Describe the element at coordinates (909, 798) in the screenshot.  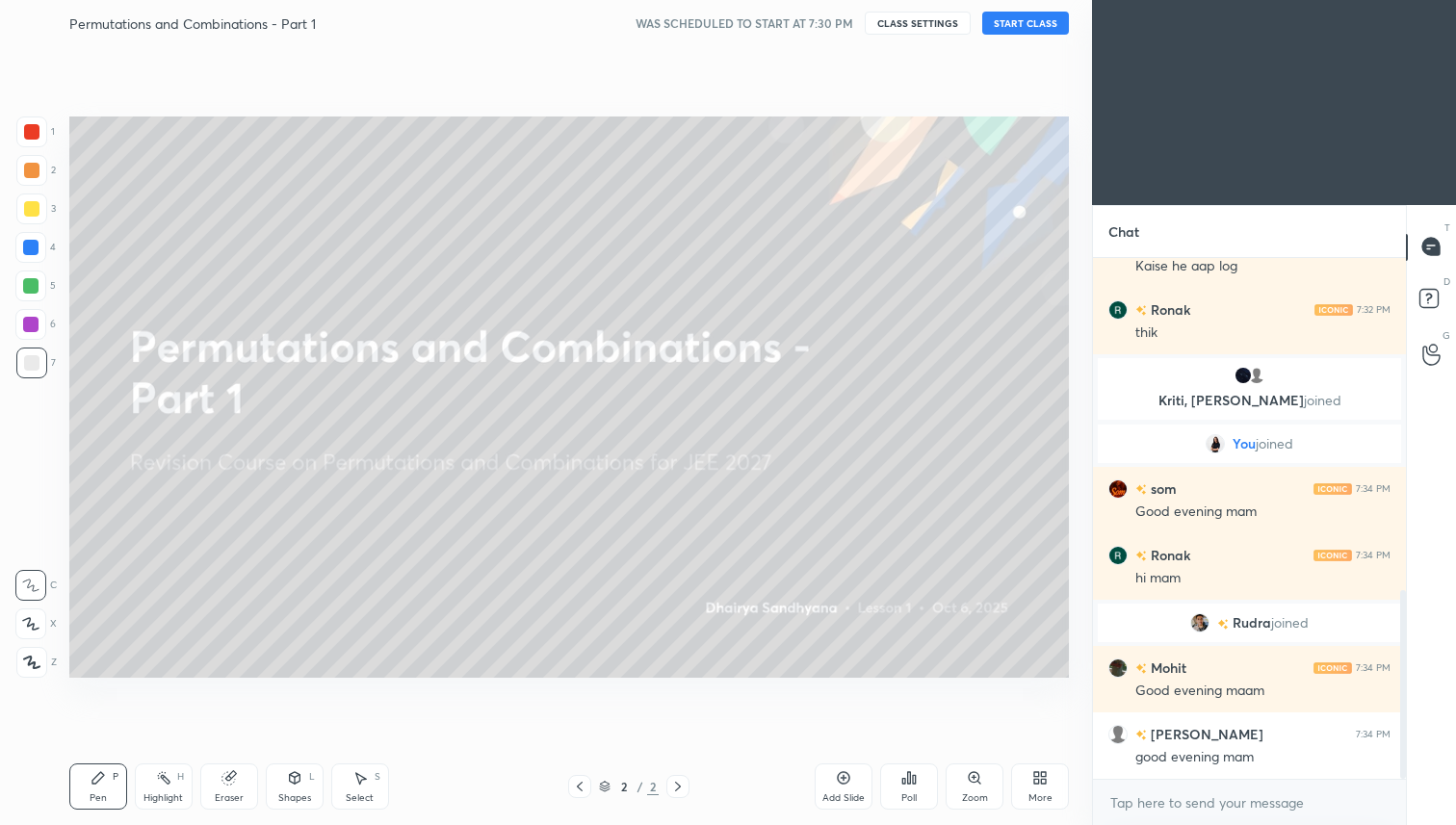
I see `div: Poll` at that location.